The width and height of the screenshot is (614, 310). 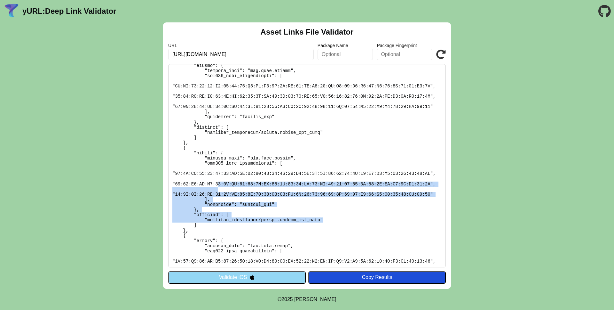 What do you see at coordinates (315, 299) in the screenshot?
I see `a: Michael Ibragimchayev's Personal Site` at bounding box center [315, 299].